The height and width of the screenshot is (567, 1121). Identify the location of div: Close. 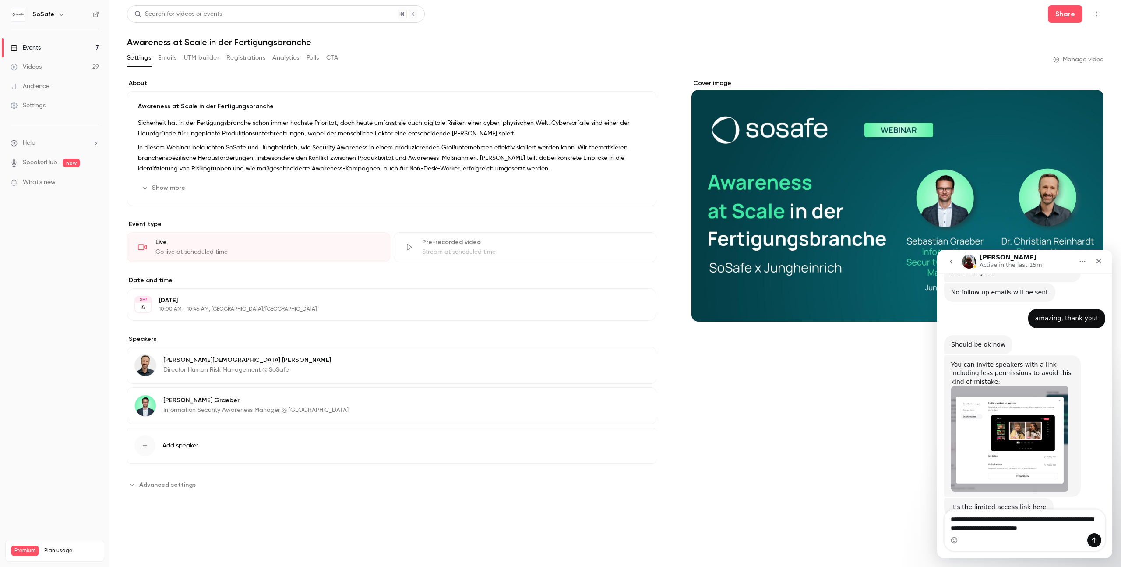
(162, 11).